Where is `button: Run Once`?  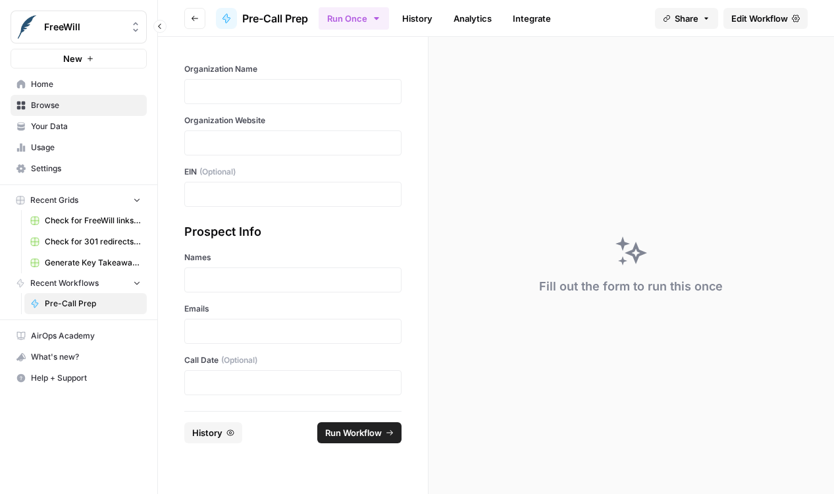
button: Run Once is located at coordinates (353, 18).